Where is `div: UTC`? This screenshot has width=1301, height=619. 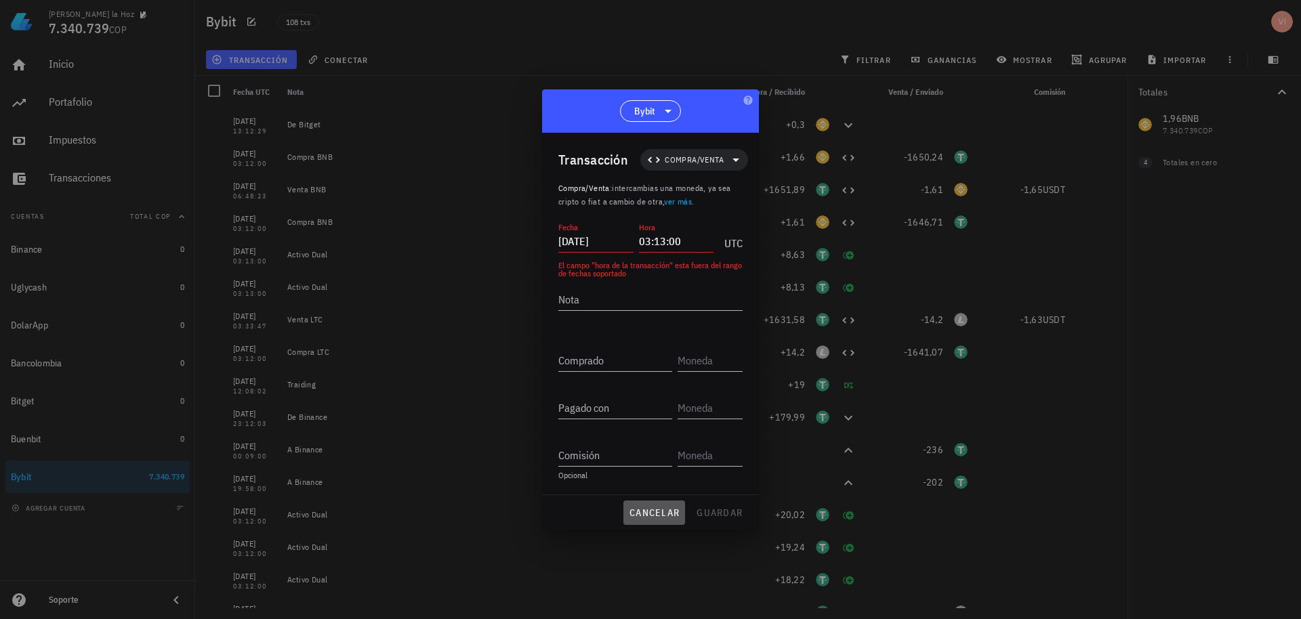
div: UTC is located at coordinates (731, 239).